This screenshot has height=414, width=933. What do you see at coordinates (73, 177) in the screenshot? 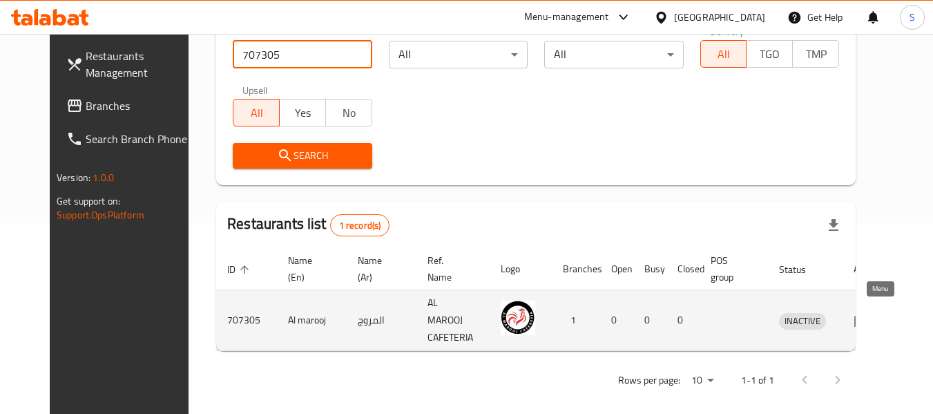
I see `span: Version:` at bounding box center [73, 177].